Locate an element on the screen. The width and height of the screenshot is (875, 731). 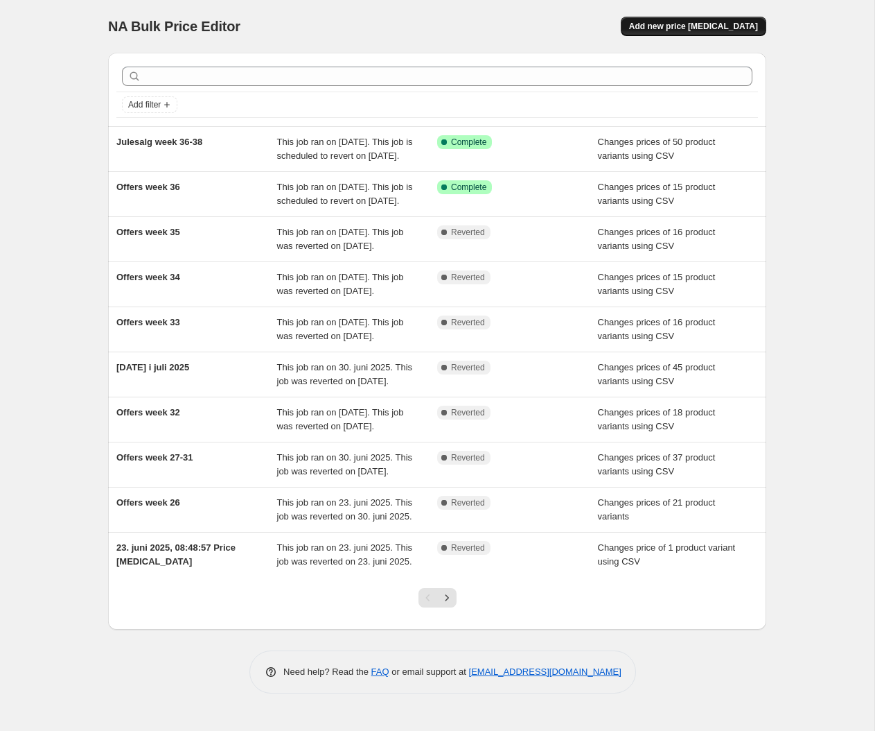
span: Offers week 27-31 is located at coordinates (155, 457).